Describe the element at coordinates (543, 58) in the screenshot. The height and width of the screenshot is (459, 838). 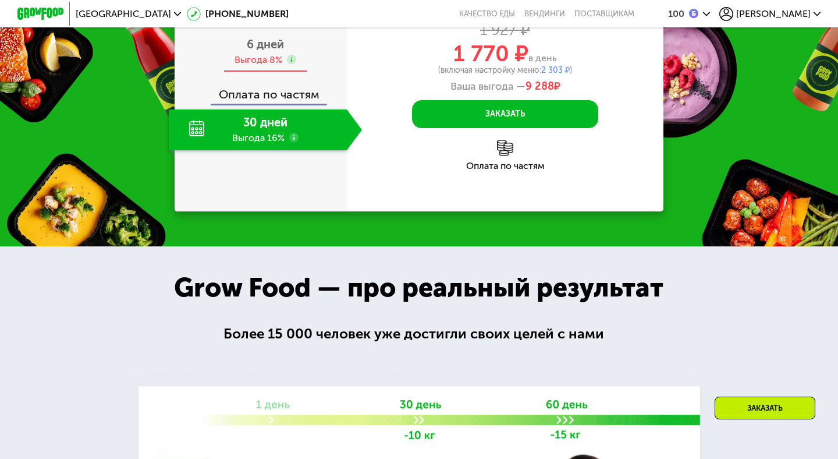
I see `span: в день` at that location.